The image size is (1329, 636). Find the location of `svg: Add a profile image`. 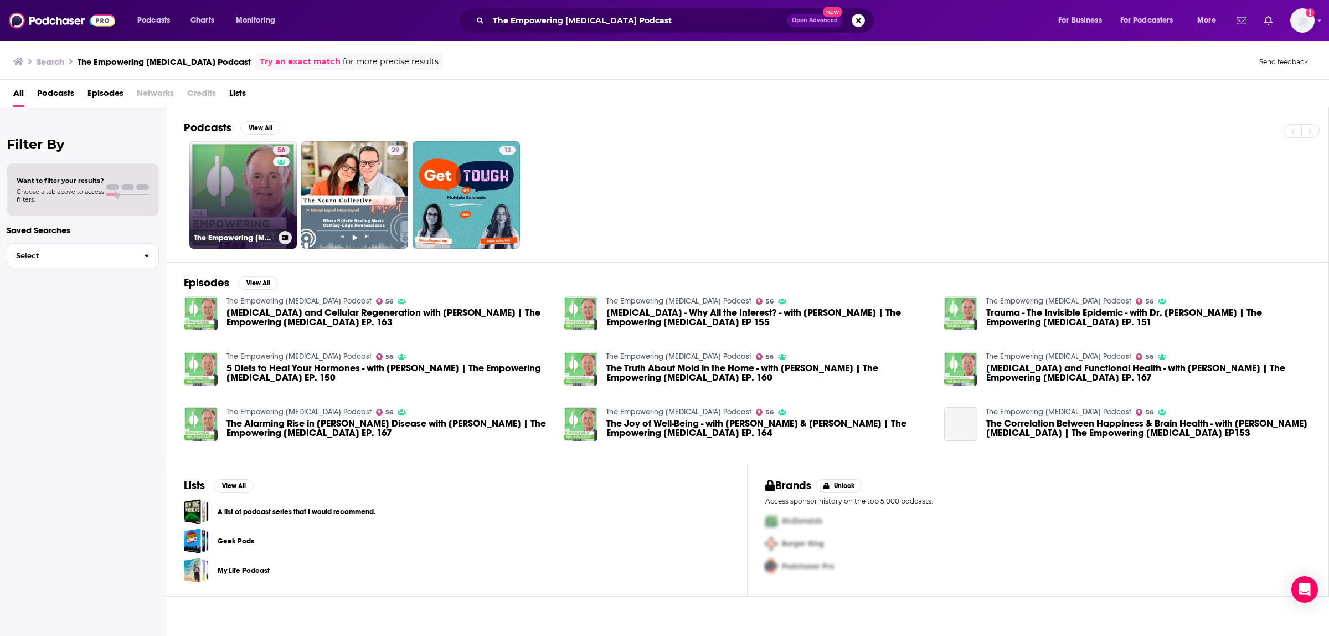

svg: Add a profile image is located at coordinates (1310, 13).